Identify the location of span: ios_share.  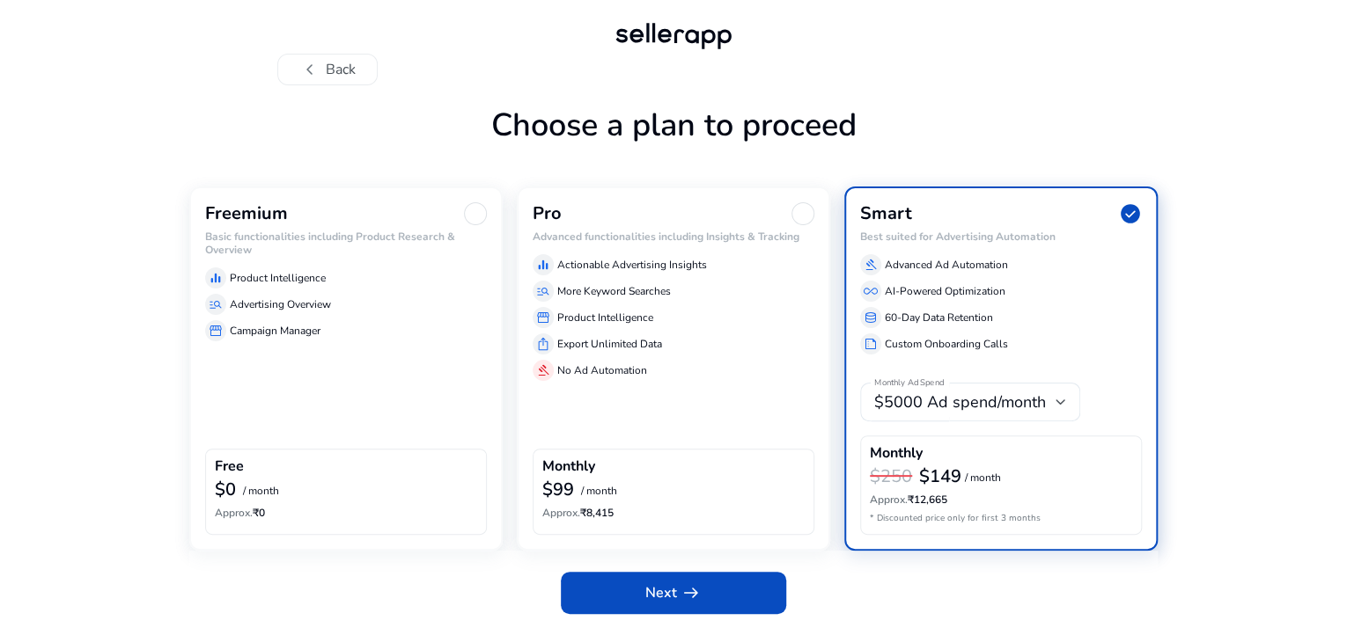
(543, 344).